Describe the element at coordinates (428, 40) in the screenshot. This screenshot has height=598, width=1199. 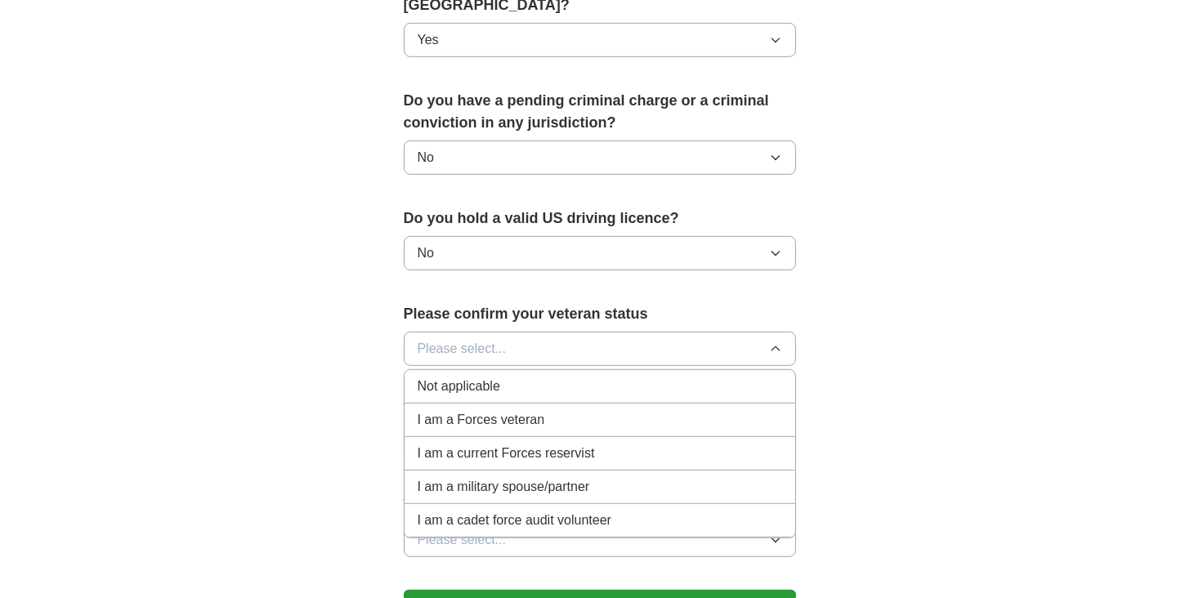
I see `span: Yes` at that location.